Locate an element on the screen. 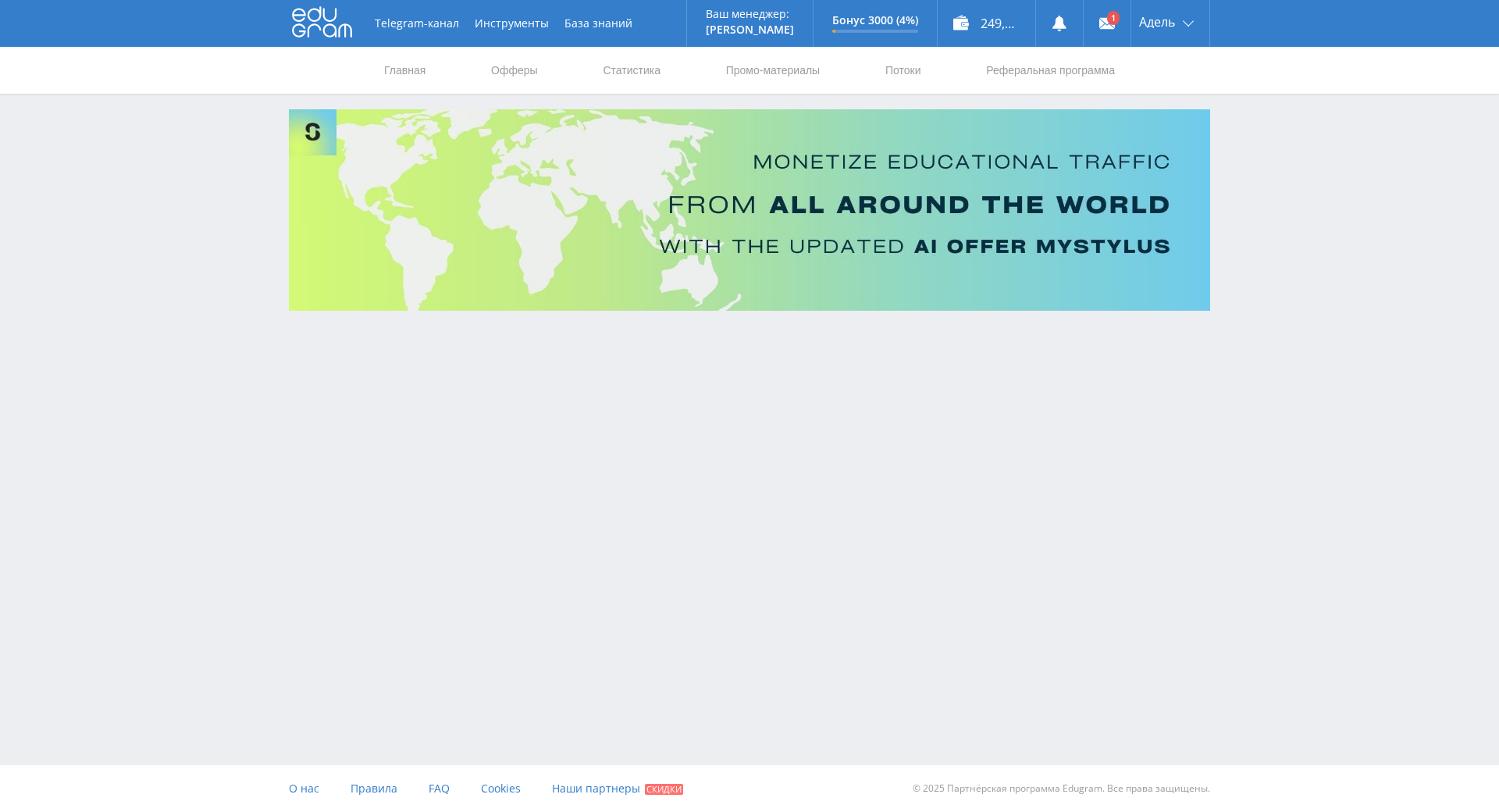  a: Правила is located at coordinates (374, 789).